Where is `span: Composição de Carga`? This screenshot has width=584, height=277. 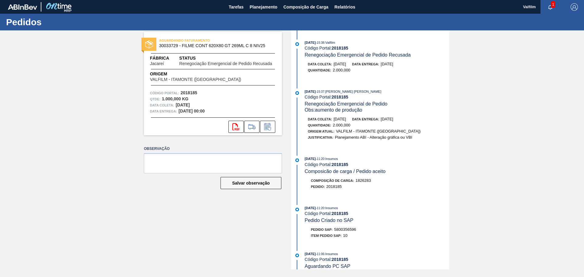
span: Composição de Carga is located at coordinates (306, 7).